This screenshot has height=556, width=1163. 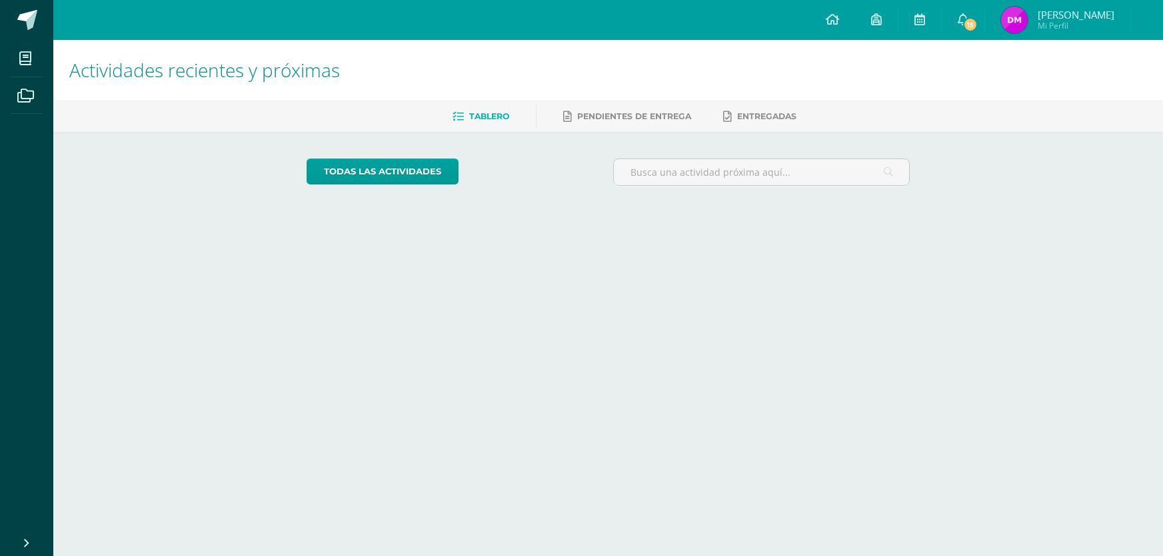 I want to click on span: Tablero, so click(x=489, y=116).